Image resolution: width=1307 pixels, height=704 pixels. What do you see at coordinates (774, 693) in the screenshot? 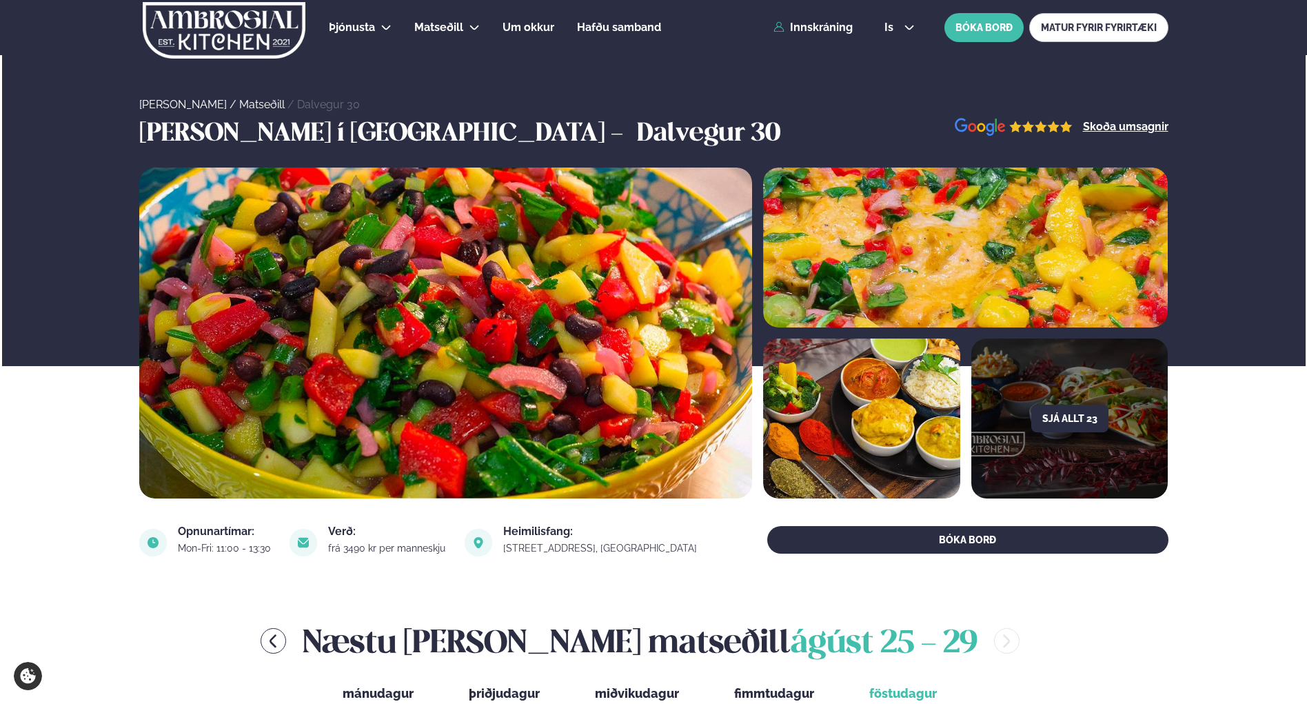
I see `span: fimmtudagur` at bounding box center [774, 693].